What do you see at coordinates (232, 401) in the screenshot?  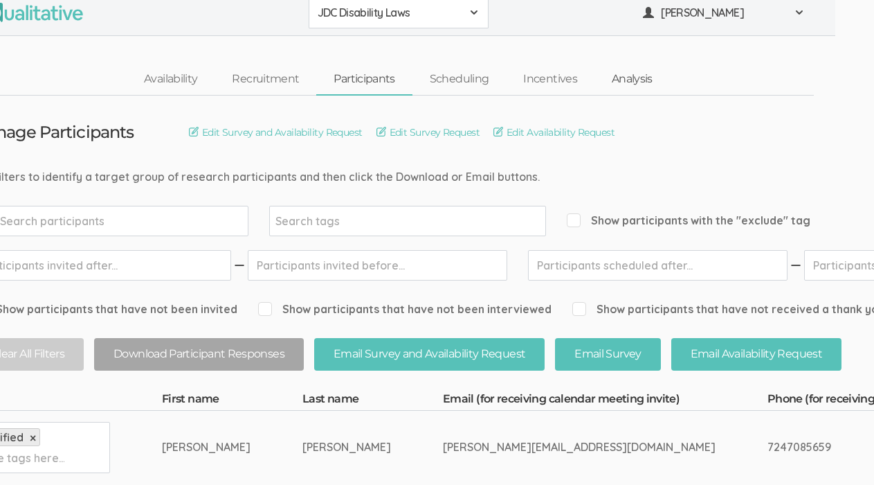 I see `th: First name` at bounding box center [232, 401].